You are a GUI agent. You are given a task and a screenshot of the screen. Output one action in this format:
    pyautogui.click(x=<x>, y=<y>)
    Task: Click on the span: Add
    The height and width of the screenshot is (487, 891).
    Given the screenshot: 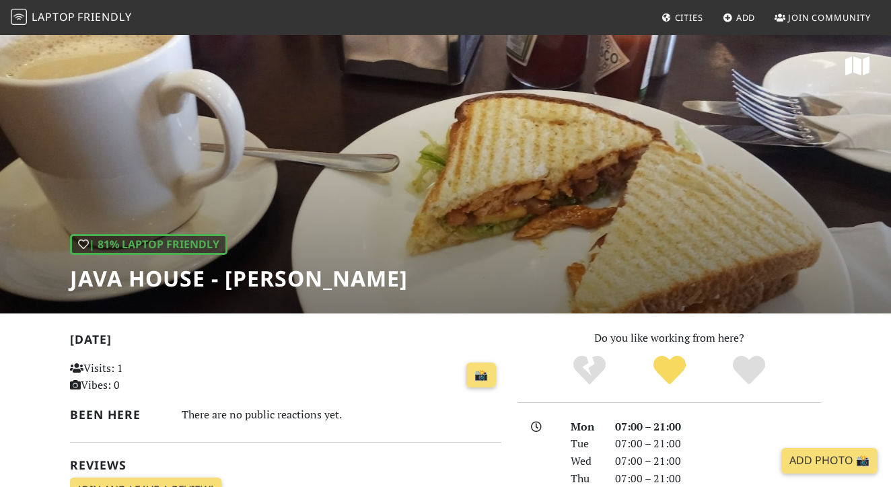 What is the action you would take?
    pyautogui.click(x=746, y=18)
    